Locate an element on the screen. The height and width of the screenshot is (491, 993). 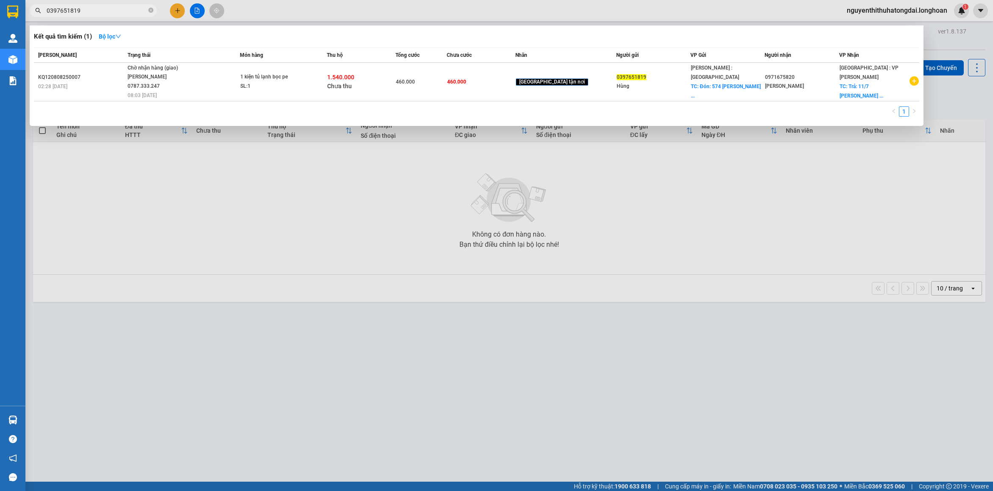
div: Hùng is located at coordinates (653, 86).